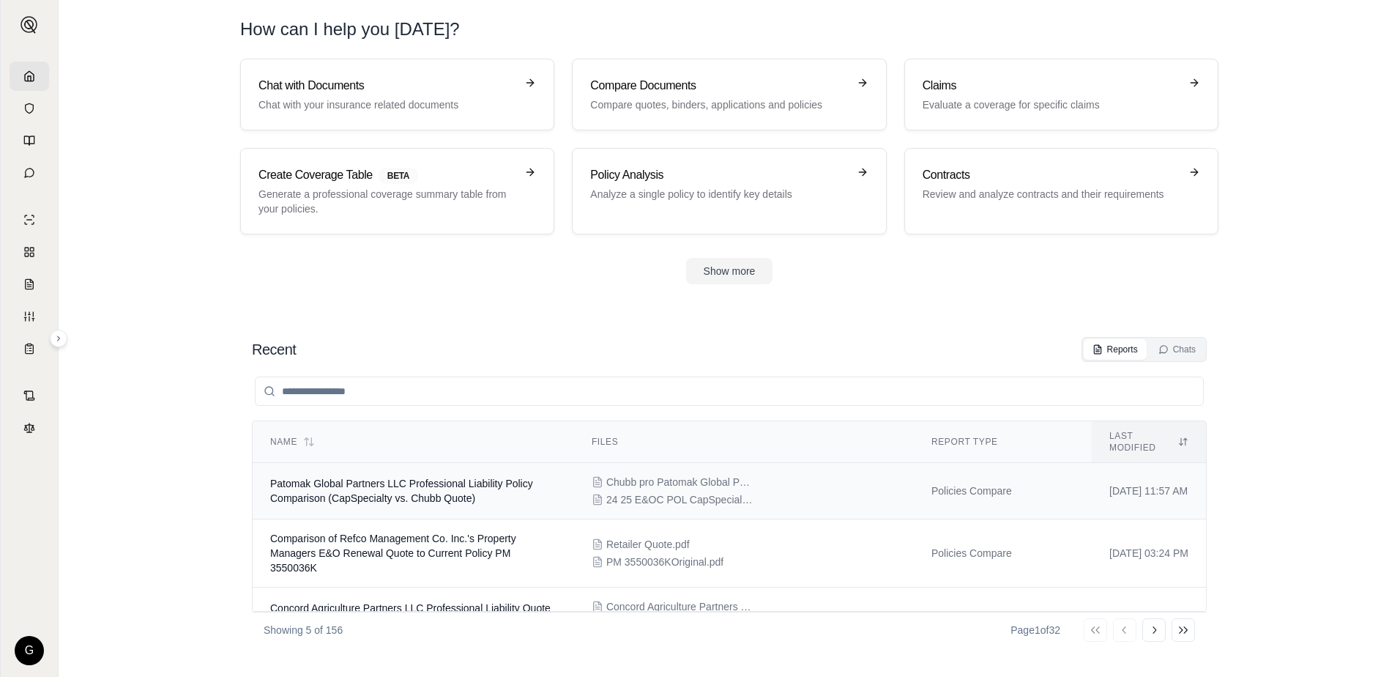 The height and width of the screenshot is (677, 1400). Describe the element at coordinates (397, 94) in the screenshot. I see `a: Chat with DocumentsChat with your insurance related documents` at that location.